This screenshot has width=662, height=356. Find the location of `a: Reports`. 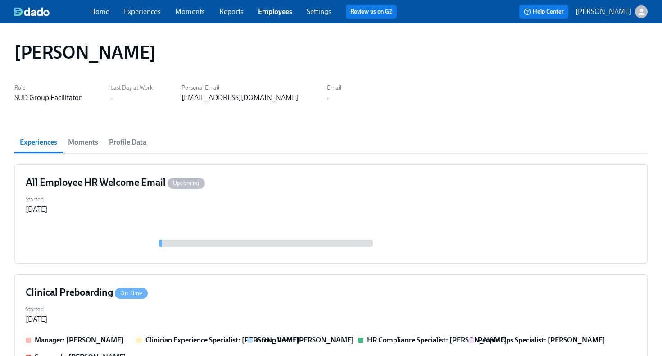

a: Reports is located at coordinates (231, 11).